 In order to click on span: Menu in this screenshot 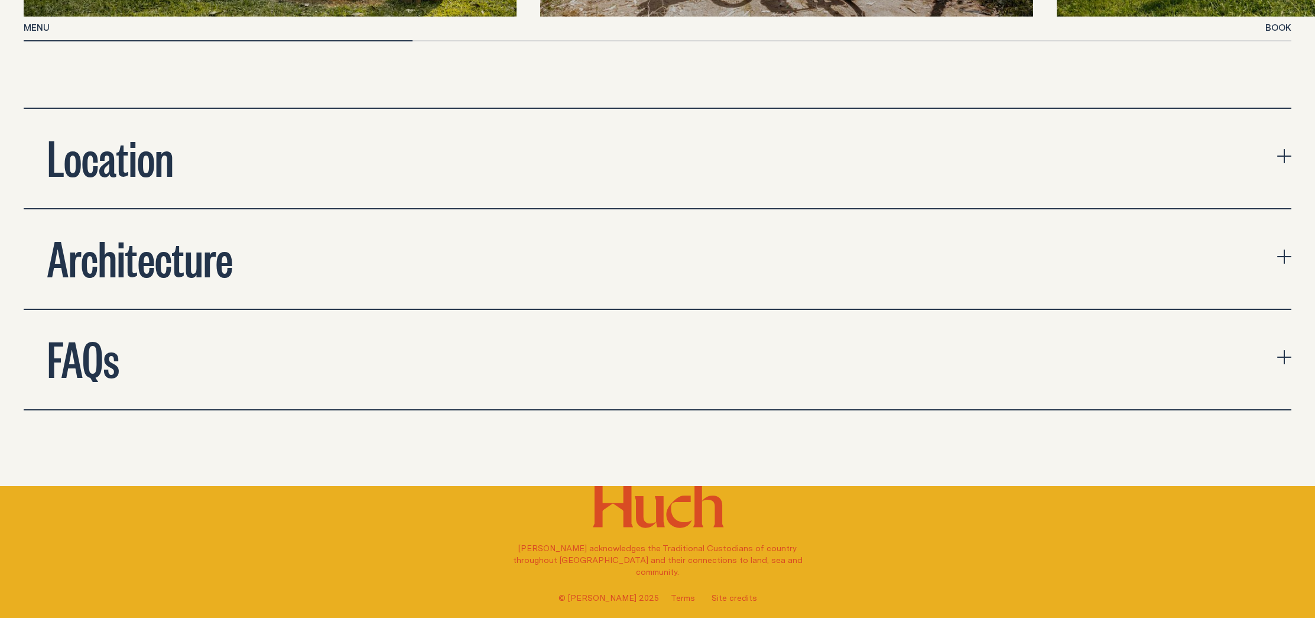, I will do `click(37, 27)`.